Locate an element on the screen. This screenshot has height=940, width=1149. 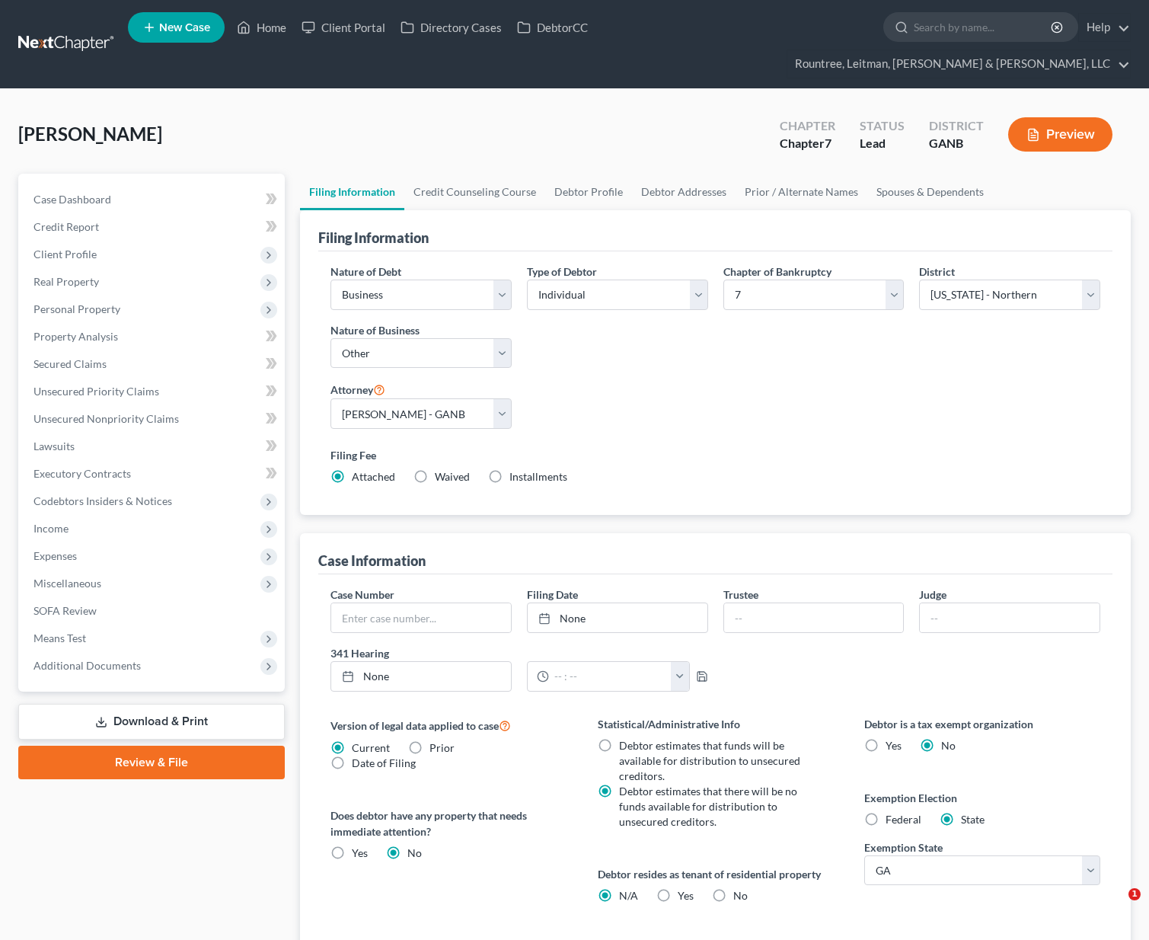
div: Case Information is located at coordinates (372, 560).